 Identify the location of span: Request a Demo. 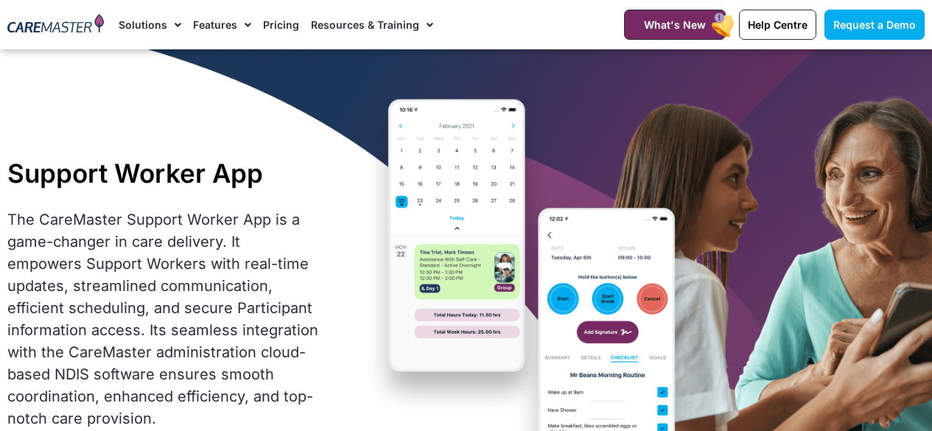
(874, 24).